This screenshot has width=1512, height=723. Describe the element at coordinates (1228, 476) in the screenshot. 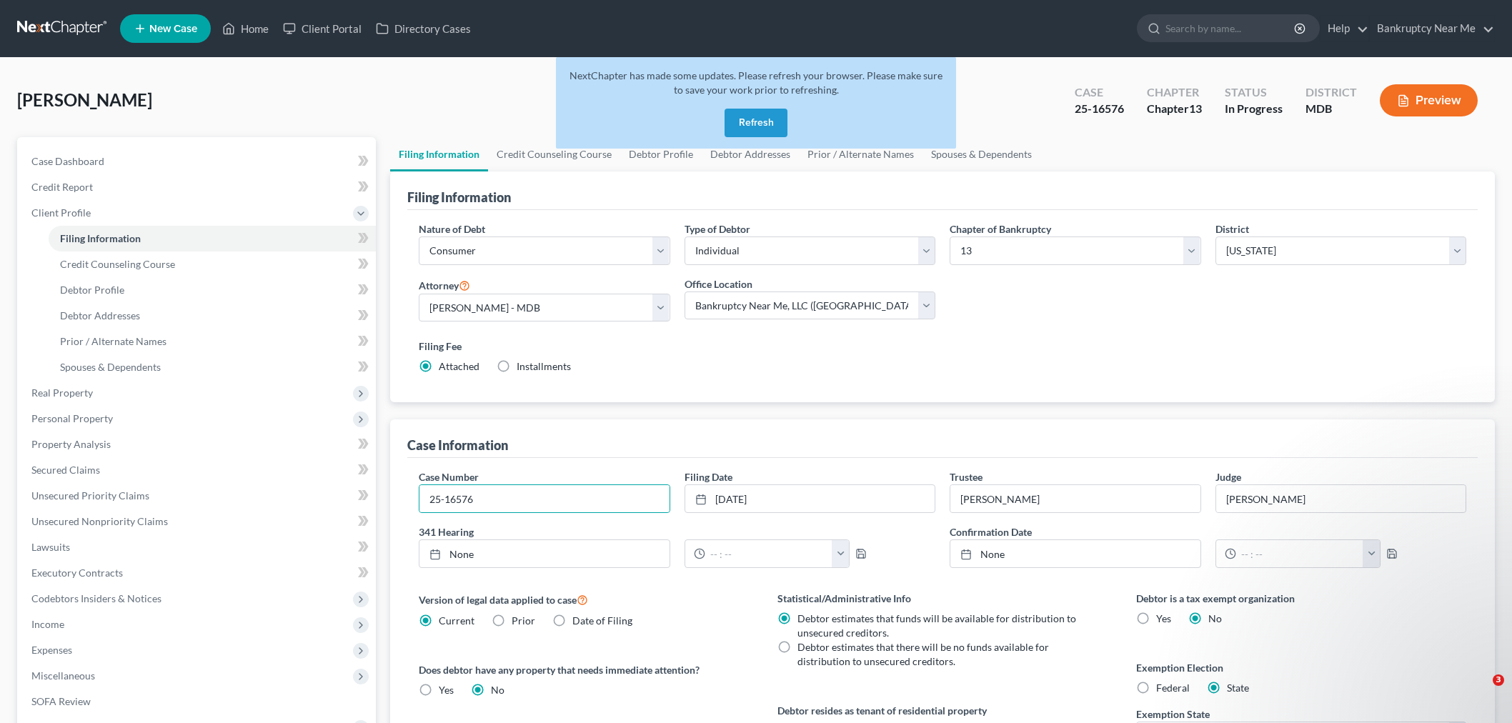

I see `label: Judge` at that location.